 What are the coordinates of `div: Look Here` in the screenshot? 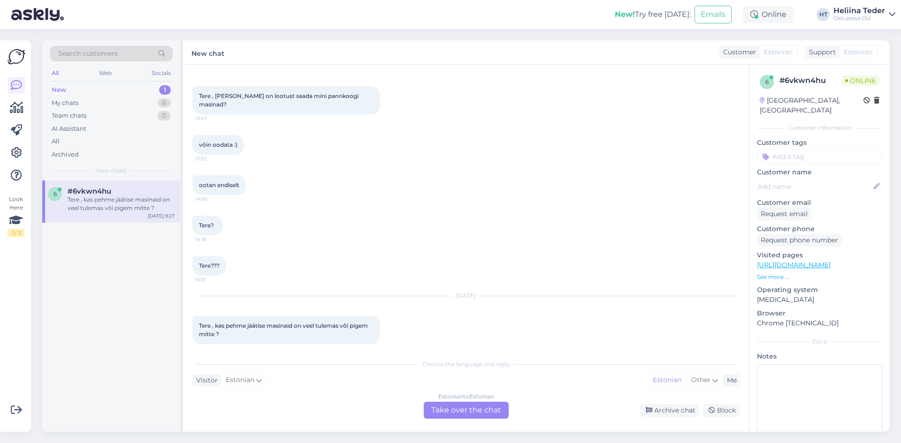 It's located at (16, 216).